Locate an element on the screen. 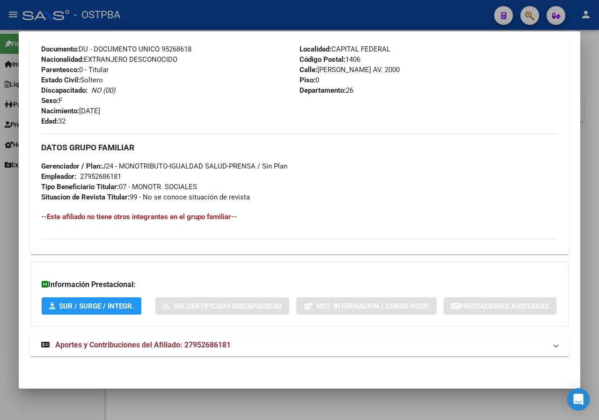 This screenshot has width=599, height=420. span: EXTRANJERO DESCONOCIDO is located at coordinates (109, 59).